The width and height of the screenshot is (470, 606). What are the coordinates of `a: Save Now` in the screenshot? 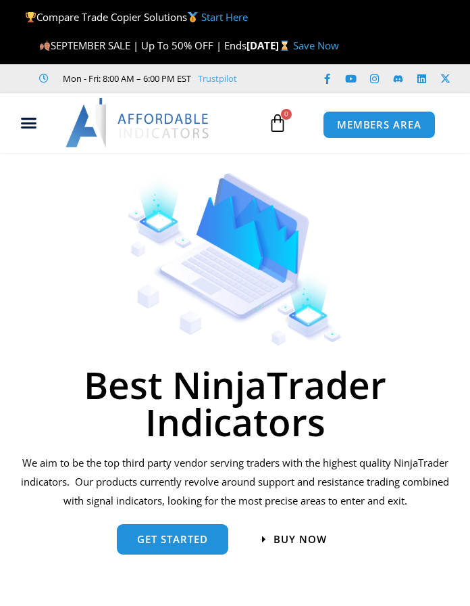 It's located at (316, 45).